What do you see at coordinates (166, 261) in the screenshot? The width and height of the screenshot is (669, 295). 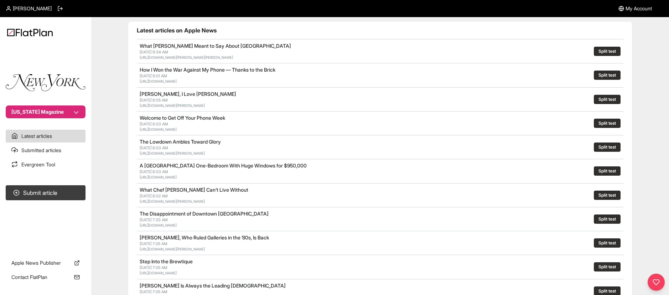 I see `a: Step Into the Brewtique` at bounding box center [166, 261].